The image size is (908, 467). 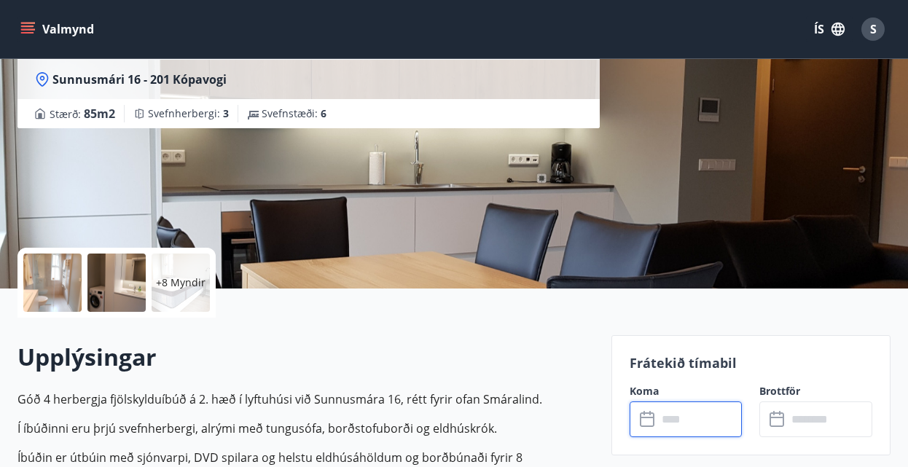 I want to click on label: Koma, so click(x=685, y=391).